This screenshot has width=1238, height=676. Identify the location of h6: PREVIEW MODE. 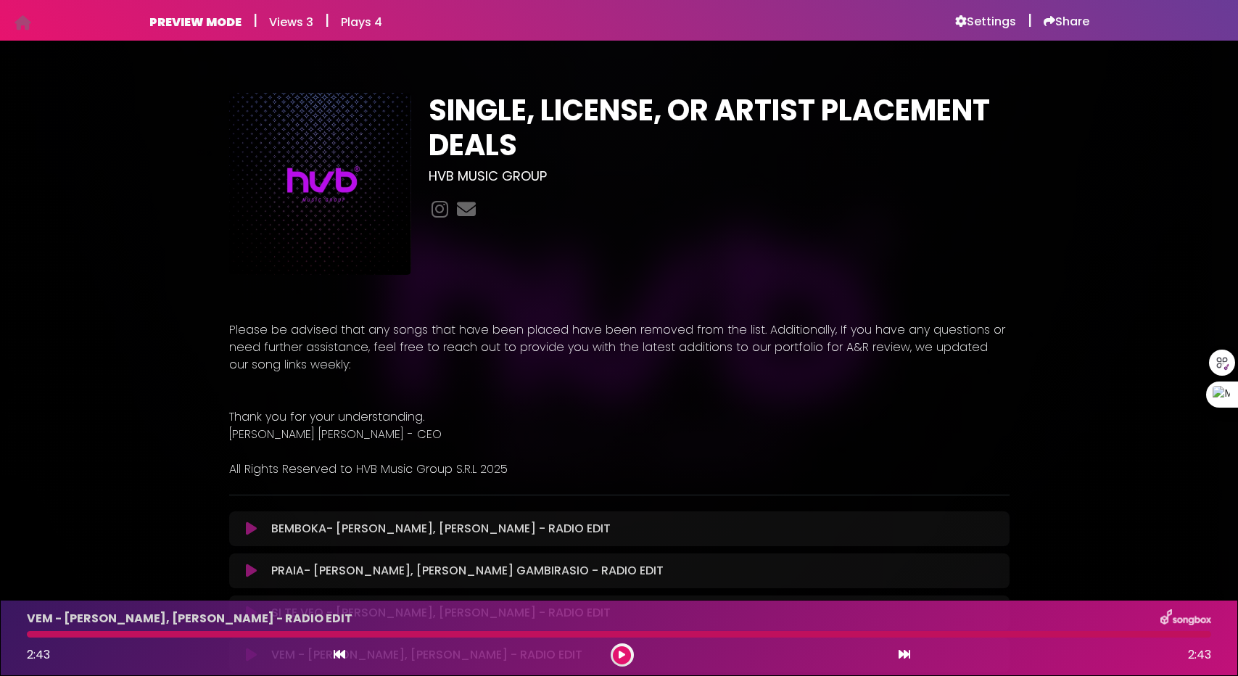
(195, 22).